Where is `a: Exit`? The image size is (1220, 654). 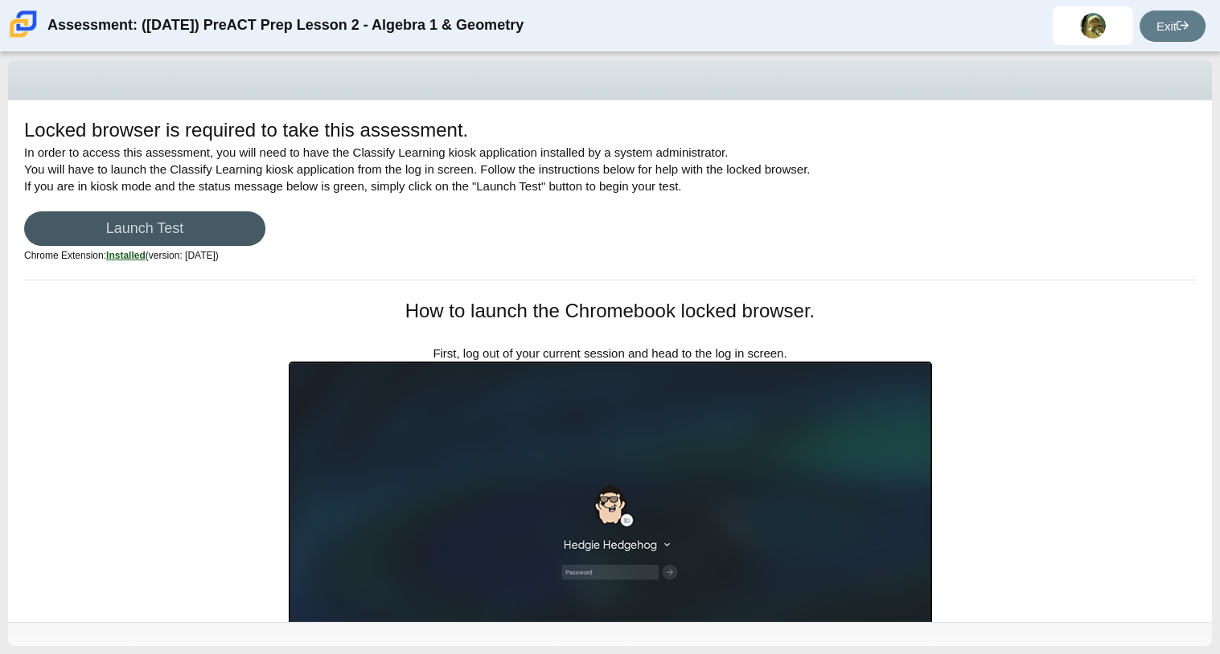
a: Exit is located at coordinates (1172, 26).